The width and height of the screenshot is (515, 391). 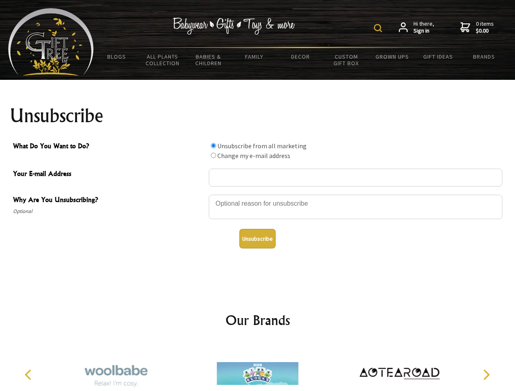 What do you see at coordinates (424, 31) in the screenshot?
I see `strong: Sign in` at bounding box center [424, 31].